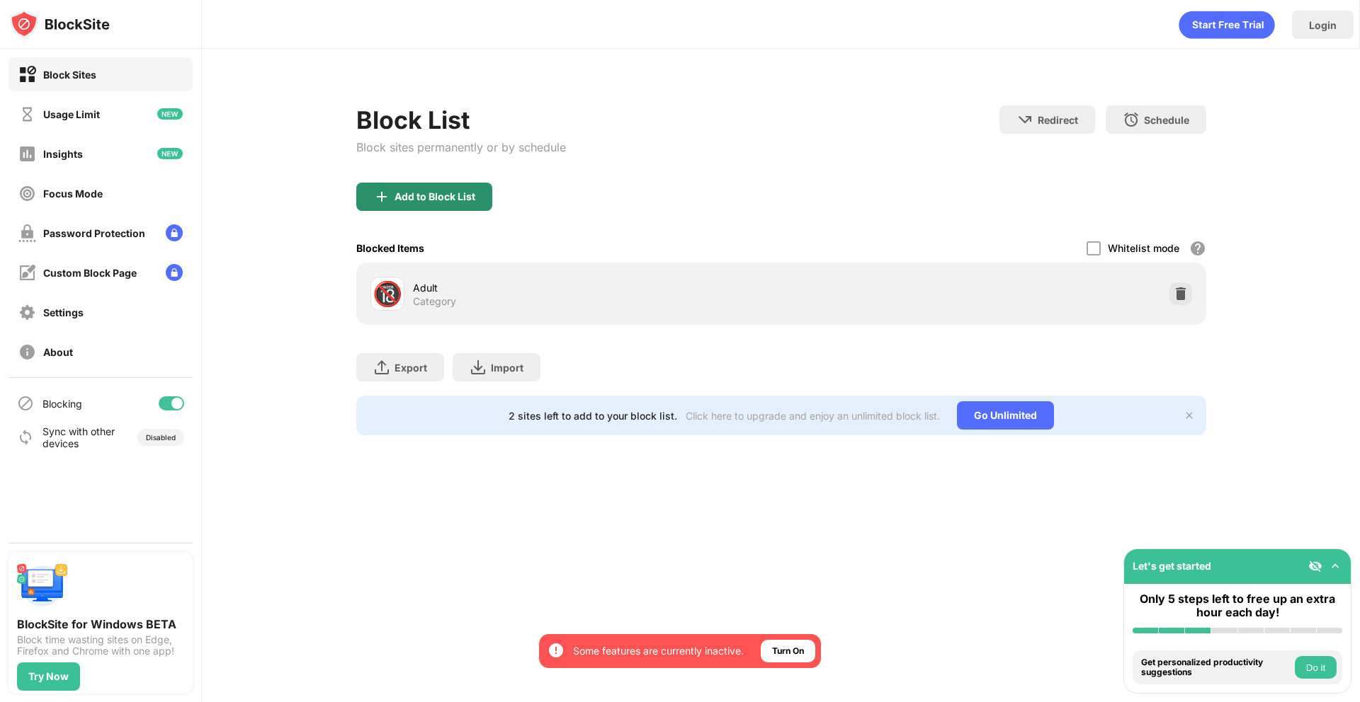 The width and height of the screenshot is (1360, 702). What do you see at coordinates (597, 287) in the screenshot?
I see `div: Adult` at bounding box center [597, 287].